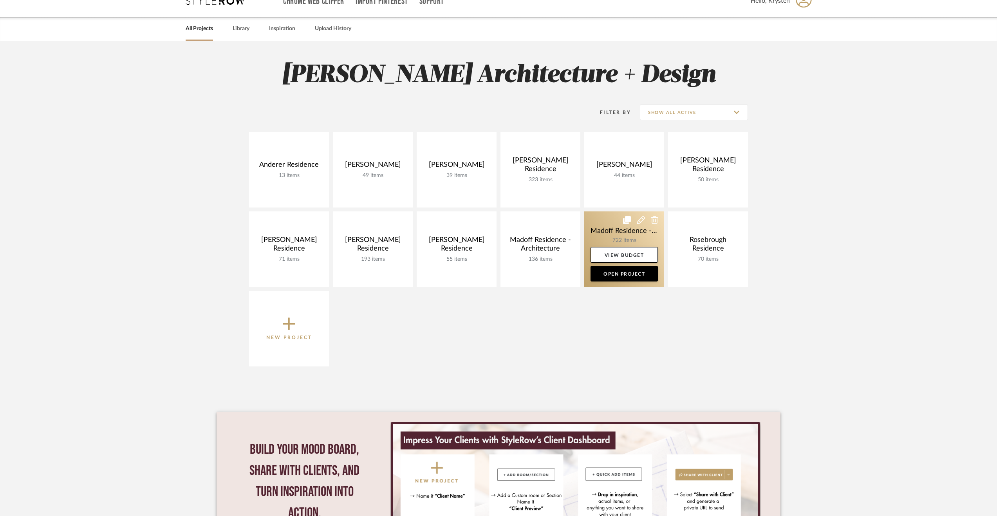 The image size is (997, 516). I want to click on div: Anderer Residence, so click(289, 166).